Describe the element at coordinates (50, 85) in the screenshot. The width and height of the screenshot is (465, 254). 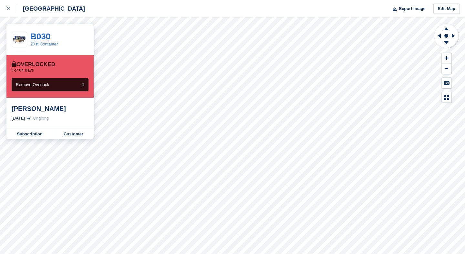
I see `button: Remove Overlock` at that location.